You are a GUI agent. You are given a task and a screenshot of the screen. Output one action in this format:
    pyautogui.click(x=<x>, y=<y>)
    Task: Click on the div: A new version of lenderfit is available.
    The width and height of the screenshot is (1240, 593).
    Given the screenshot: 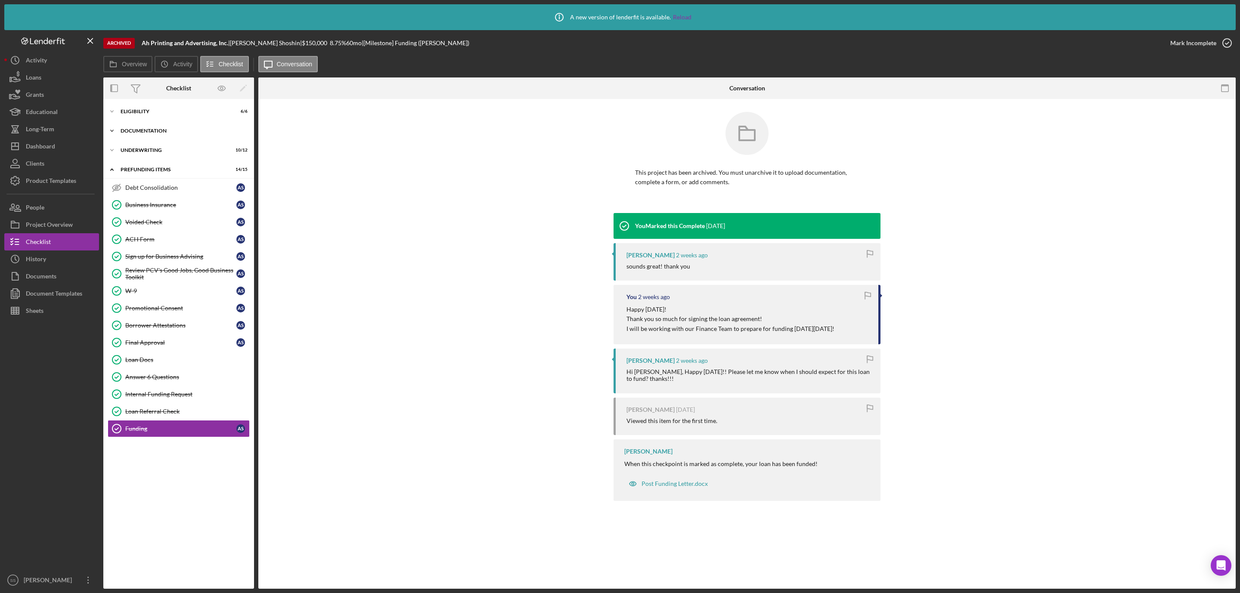 What is the action you would take?
    pyautogui.click(x=620, y=17)
    